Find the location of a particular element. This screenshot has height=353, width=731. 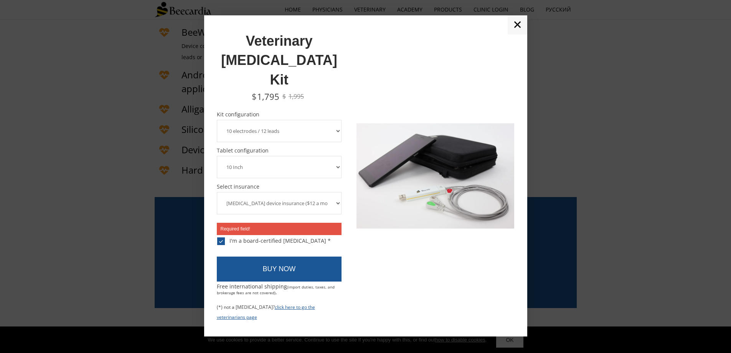

span: Select insurance is located at coordinates (279, 186).